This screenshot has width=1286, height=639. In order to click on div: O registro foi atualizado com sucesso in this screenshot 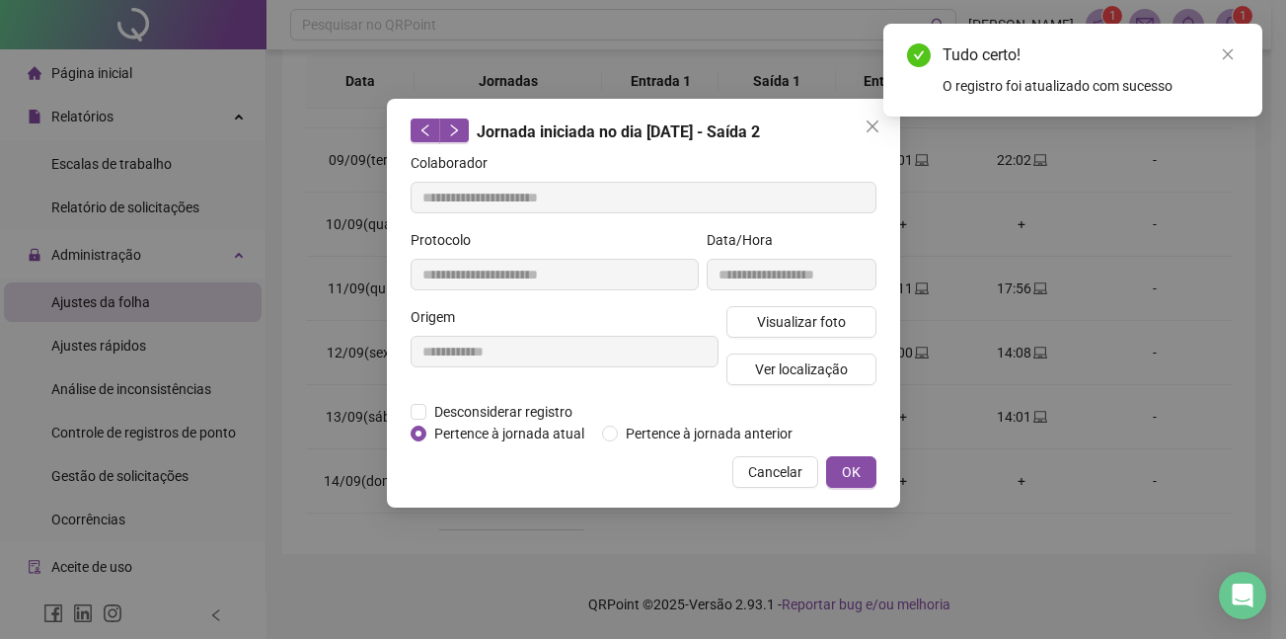, I will do `click(1091, 86)`.